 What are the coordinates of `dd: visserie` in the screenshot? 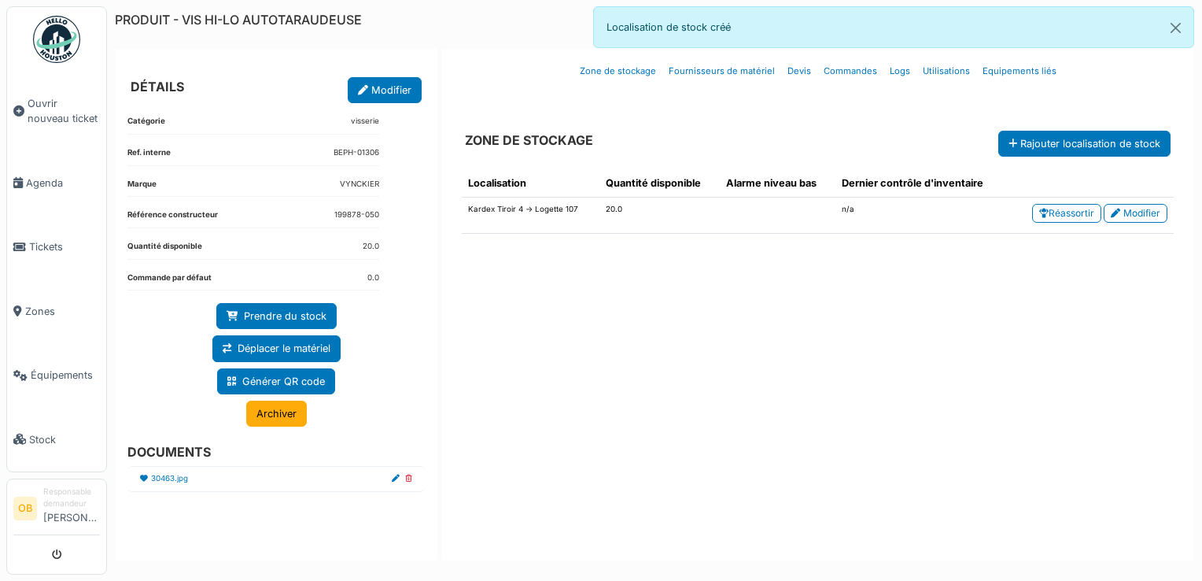 It's located at (365, 121).